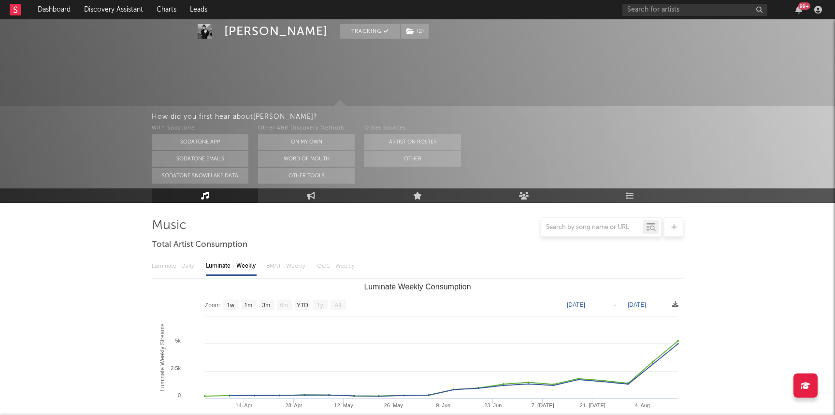 This screenshot has height=415, width=835. I want to click on input: Search for artists, so click(695, 10).